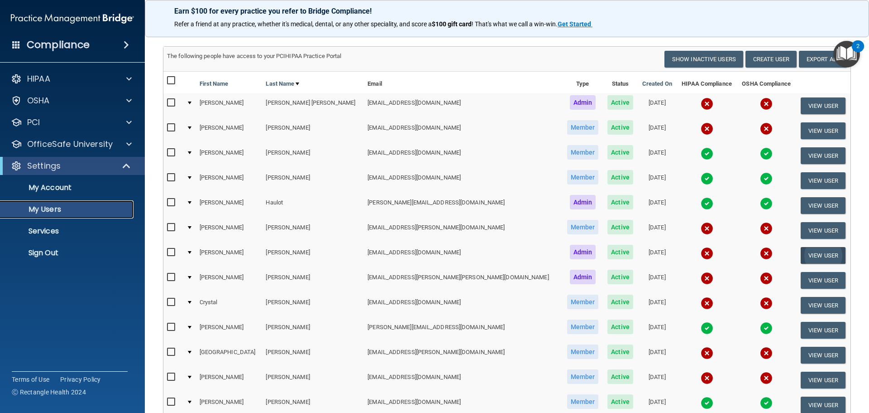 This screenshot has width=869, height=413. I want to click on button: Show Inactive Users, so click(704, 59).